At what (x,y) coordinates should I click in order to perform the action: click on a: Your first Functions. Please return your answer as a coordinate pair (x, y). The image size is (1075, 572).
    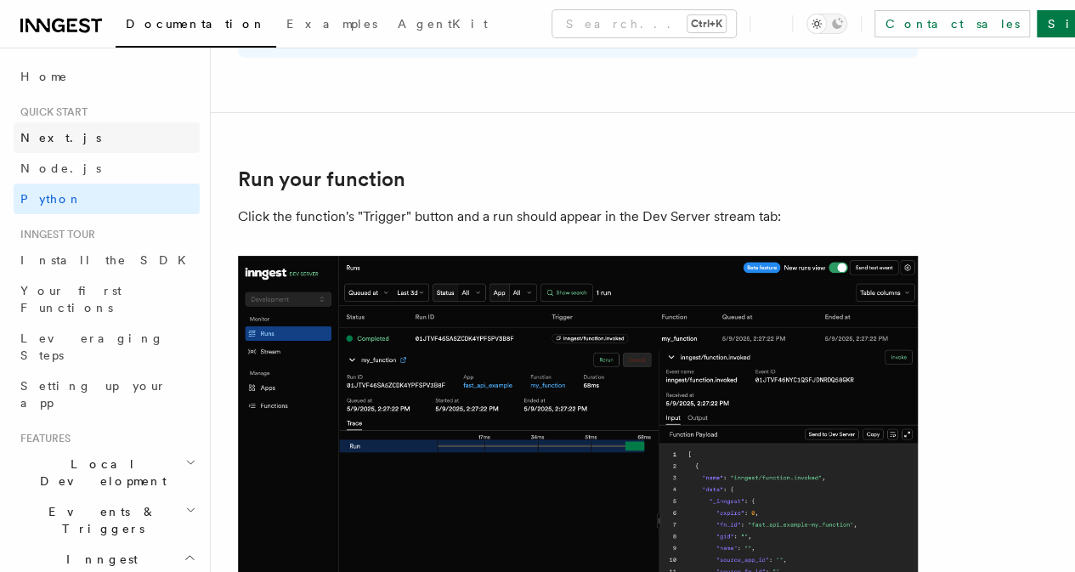
    Looking at the image, I should click on (106, 299).